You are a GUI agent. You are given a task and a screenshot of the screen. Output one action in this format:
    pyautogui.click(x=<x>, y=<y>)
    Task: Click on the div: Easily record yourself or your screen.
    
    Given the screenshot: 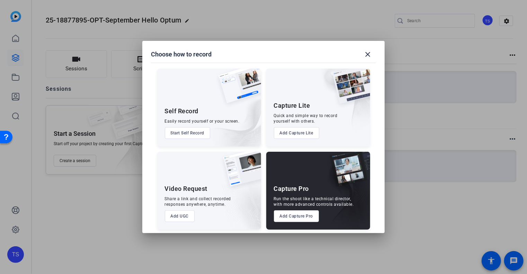 What is the action you would take?
    pyautogui.click(x=202, y=121)
    